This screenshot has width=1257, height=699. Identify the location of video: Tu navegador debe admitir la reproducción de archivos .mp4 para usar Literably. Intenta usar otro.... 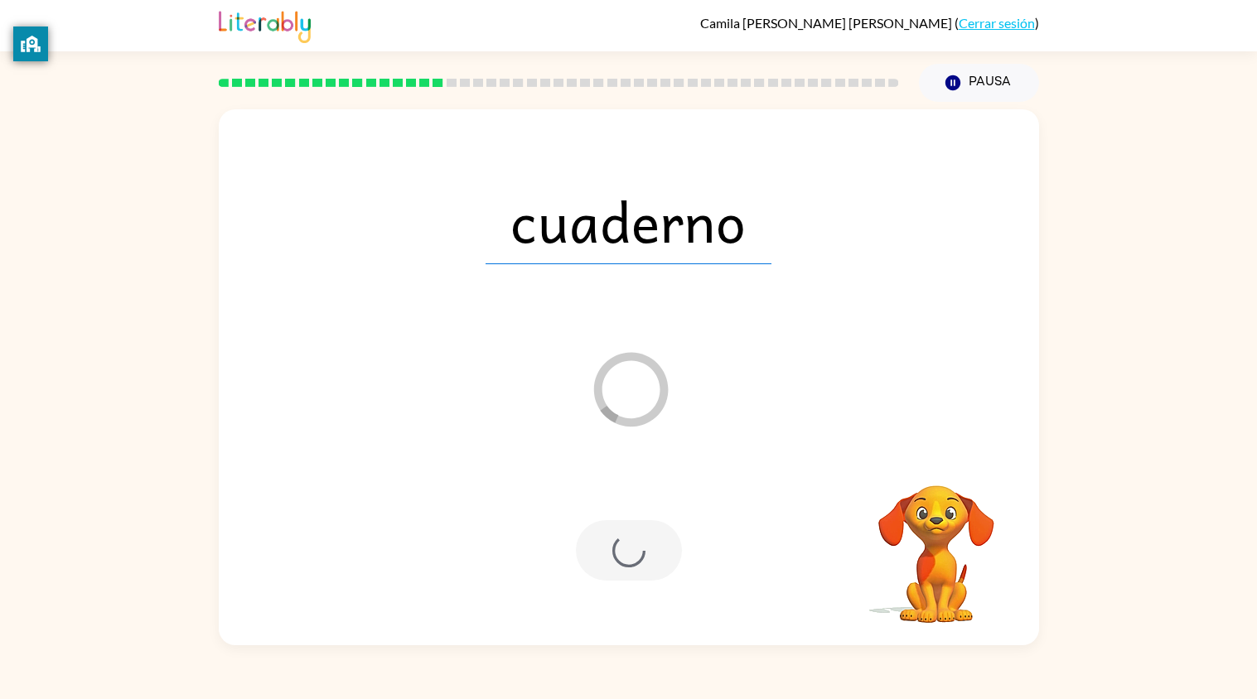
(936, 543).